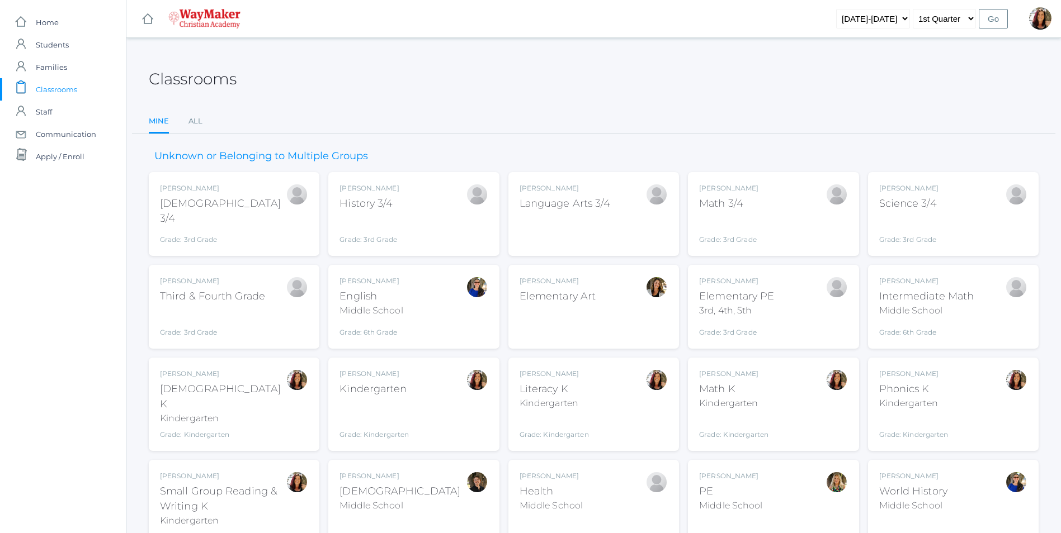 This screenshot has width=1061, height=533. Describe the element at coordinates (736, 311) in the screenshot. I see `div: 3rd, 4th, 5th` at that location.